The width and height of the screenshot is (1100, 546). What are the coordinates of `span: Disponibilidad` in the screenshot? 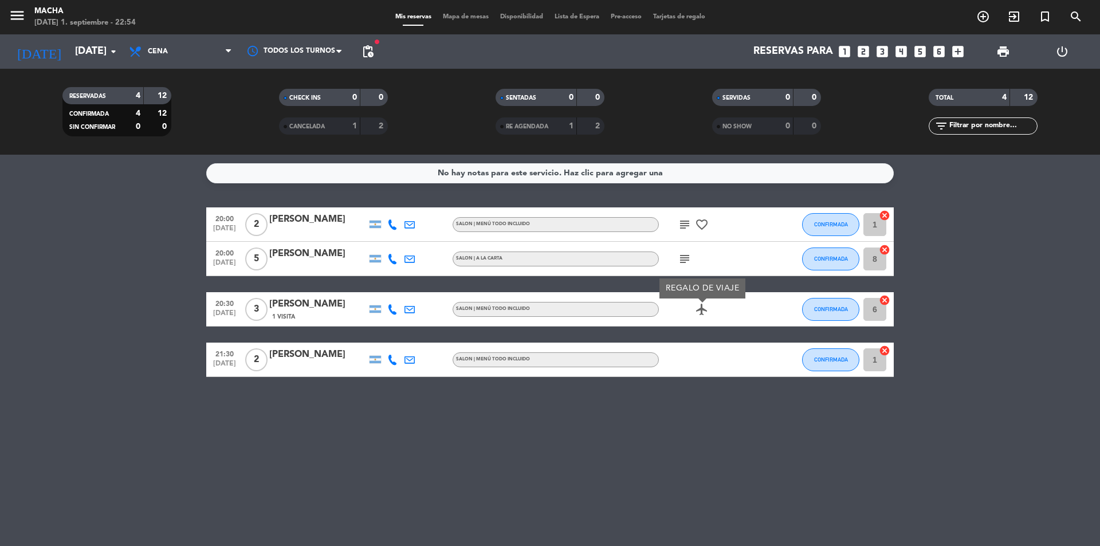 It's located at (521, 17).